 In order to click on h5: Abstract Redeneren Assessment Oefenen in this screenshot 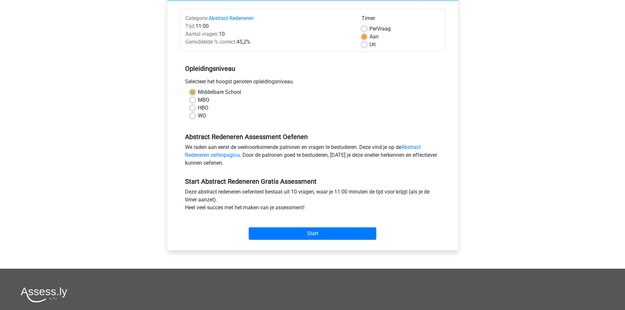, I will do `click(313, 137)`.